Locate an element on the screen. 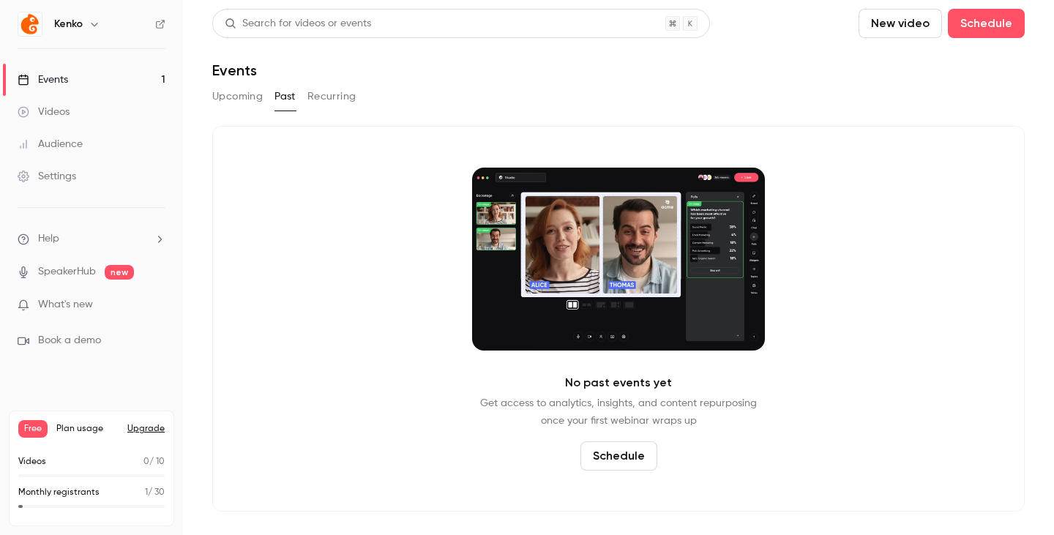 The width and height of the screenshot is (1054, 535). p: Get access to analytics, insights, and content repurposing once your first webinar wraps up is located at coordinates (618, 412).